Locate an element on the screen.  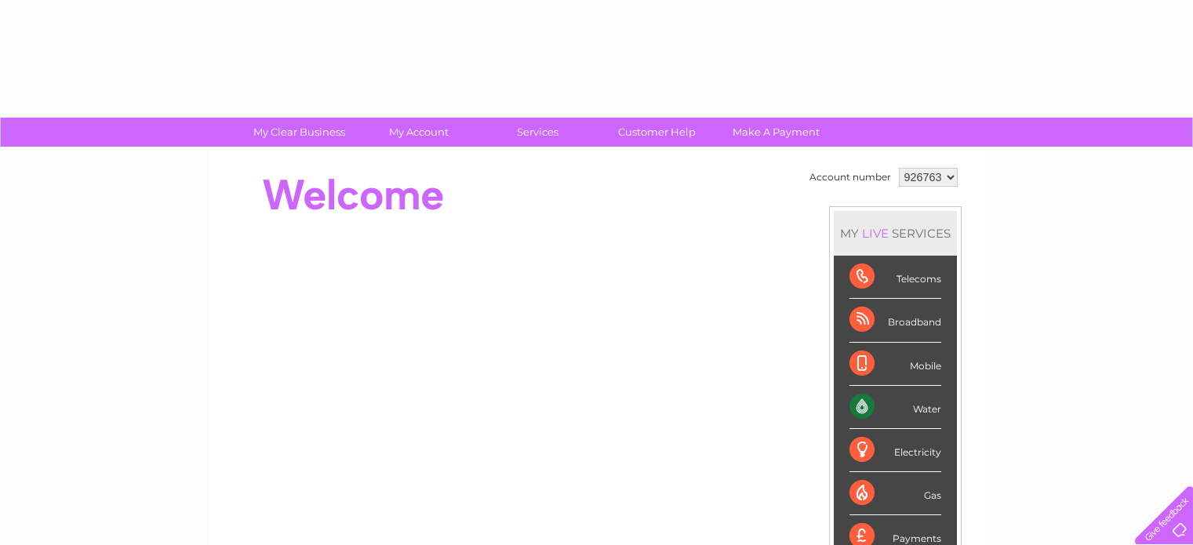
div: LIVE is located at coordinates (875, 233).